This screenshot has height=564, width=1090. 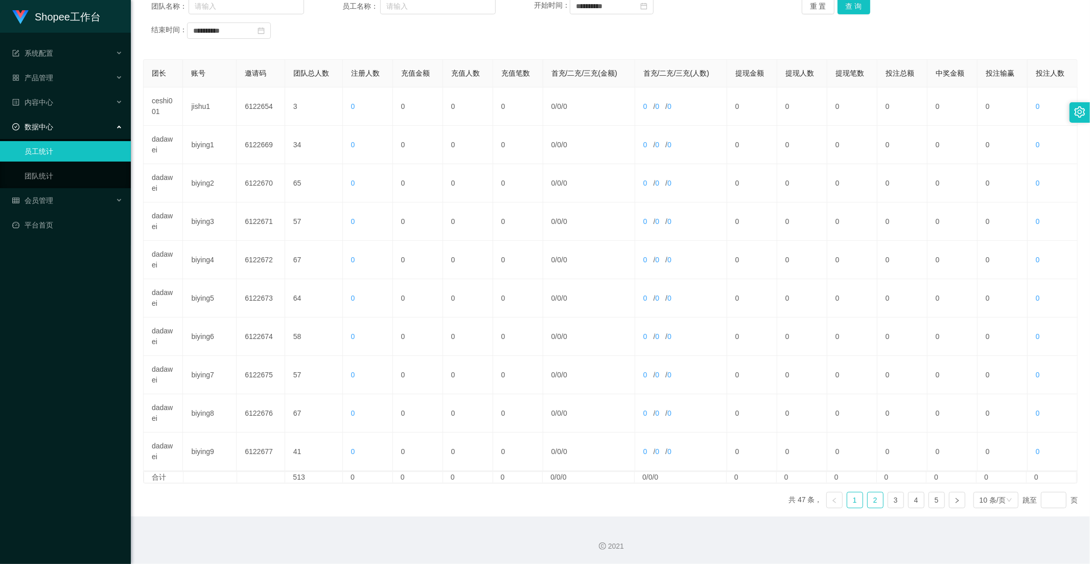 What do you see at coordinates (261, 451) in the screenshot?
I see `td: 6122677` at bounding box center [261, 451].